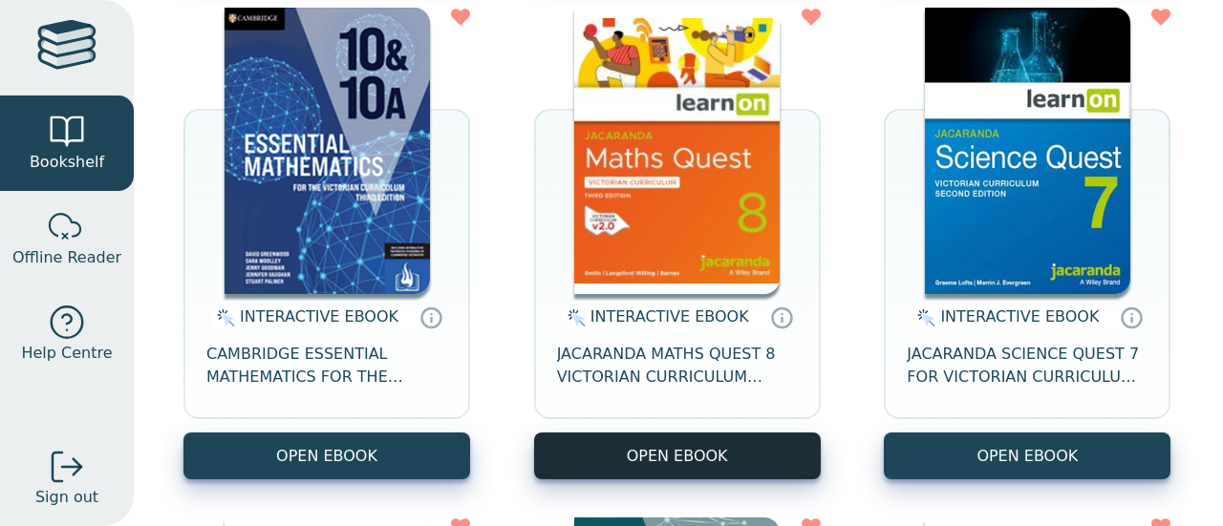 Image resolution: width=1223 pixels, height=526 pixels. Describe the element at coordinates (67, 162) in the screenshot. I see `span: Bookshelf` at that location.